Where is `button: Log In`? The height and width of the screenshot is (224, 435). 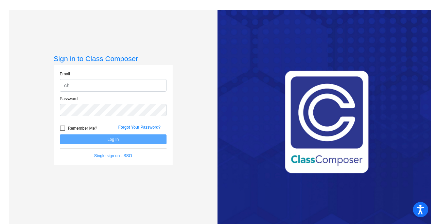 button: Log In is located at coordinates (113, 139).